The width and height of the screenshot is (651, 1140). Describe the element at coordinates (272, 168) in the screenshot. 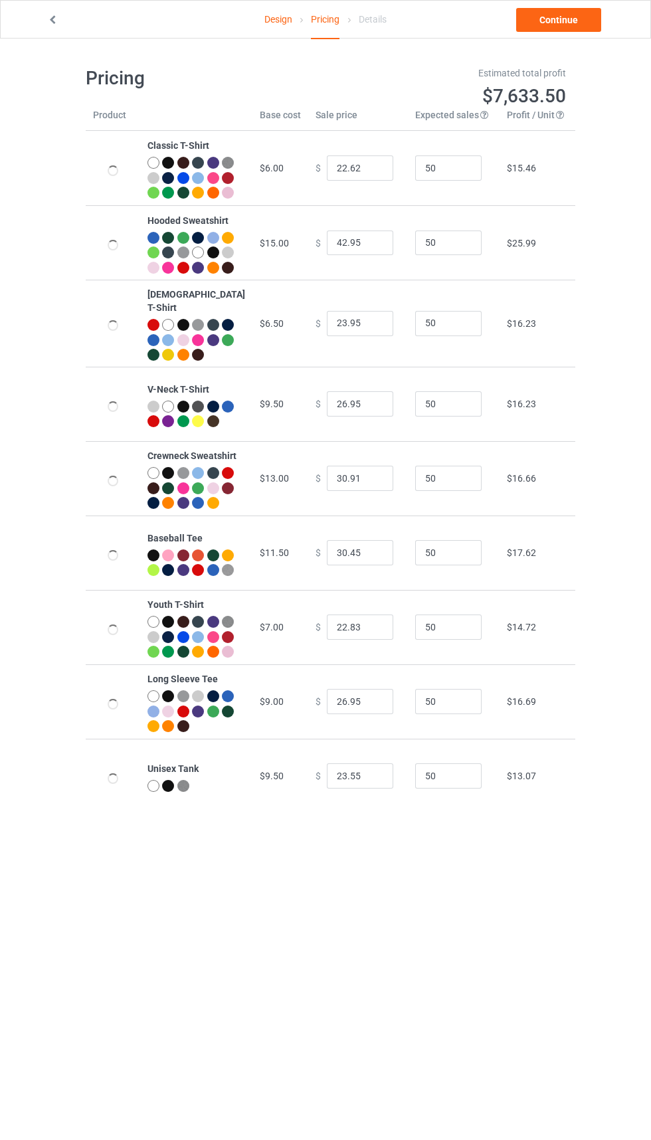

I see `span: $6.00` at that location.